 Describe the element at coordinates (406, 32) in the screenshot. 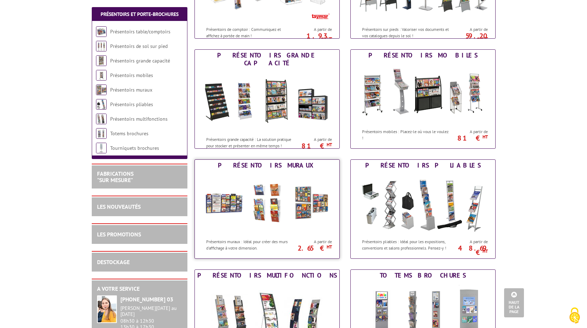

I see `p: Présentoirs sur pieds : Valoriser vos documents et vos catalogues depuis le sol !` at that location.